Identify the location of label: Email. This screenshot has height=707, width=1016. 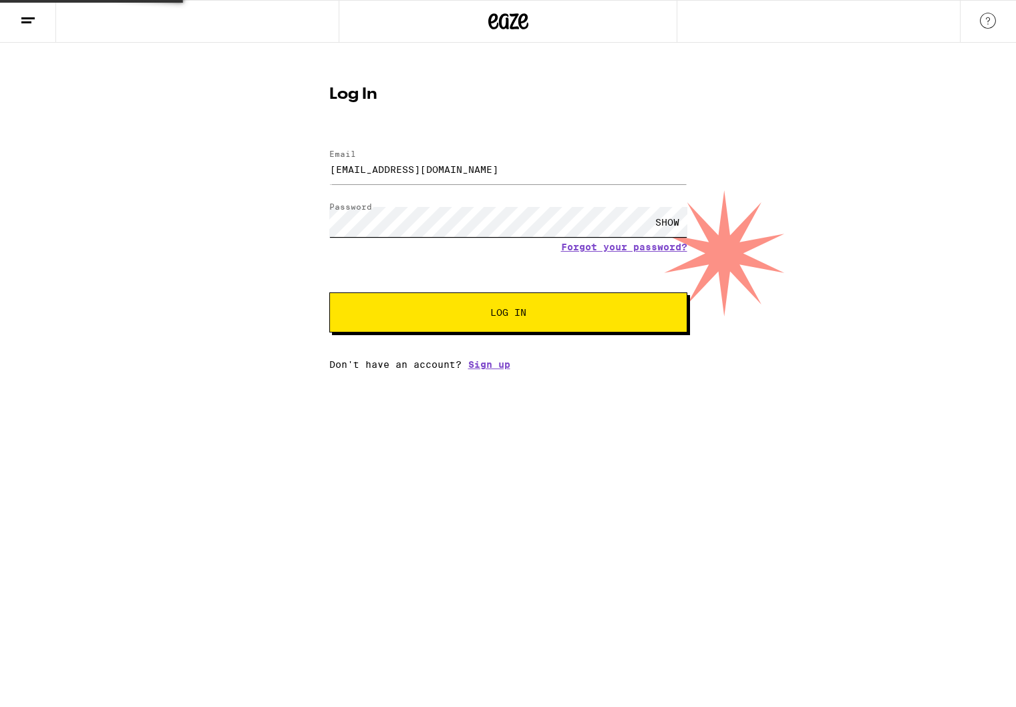
(343, 154).